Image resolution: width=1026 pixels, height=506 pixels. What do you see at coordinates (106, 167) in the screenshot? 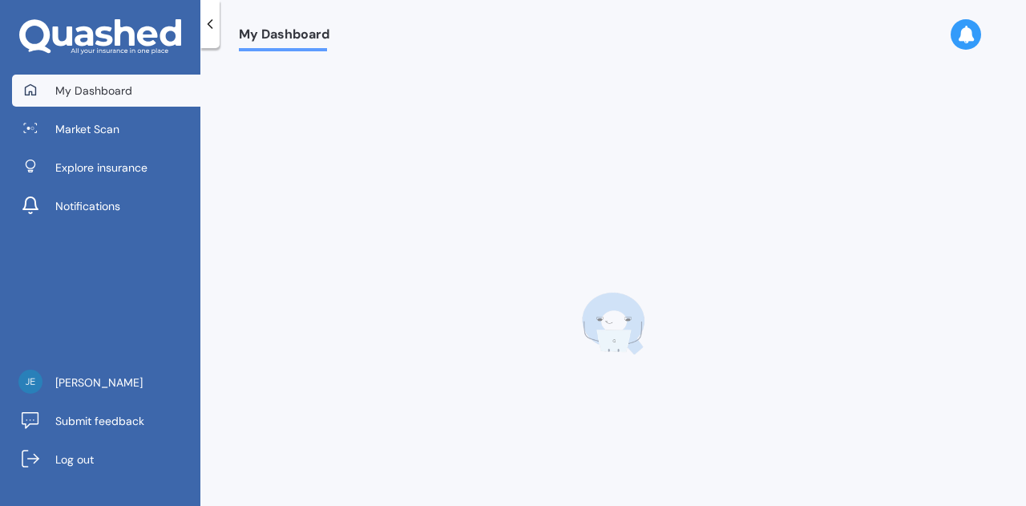
I see `a: Explore insurance` at bounding box center [106, 167].